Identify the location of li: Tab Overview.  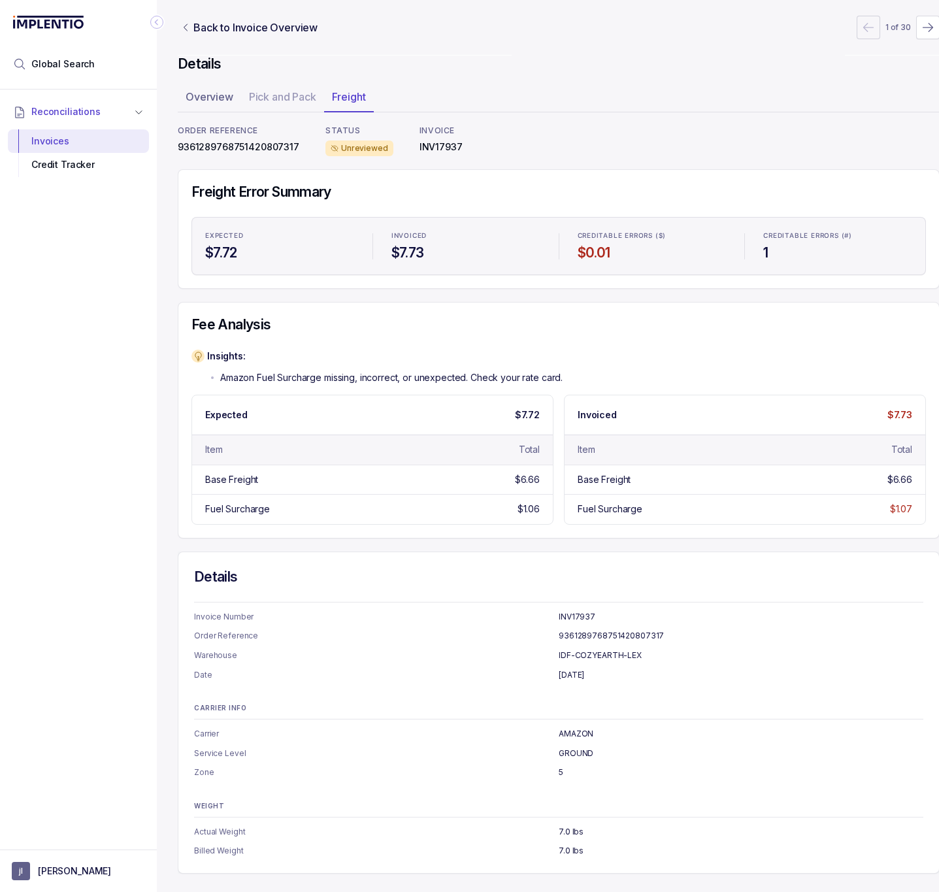
(209, 99).